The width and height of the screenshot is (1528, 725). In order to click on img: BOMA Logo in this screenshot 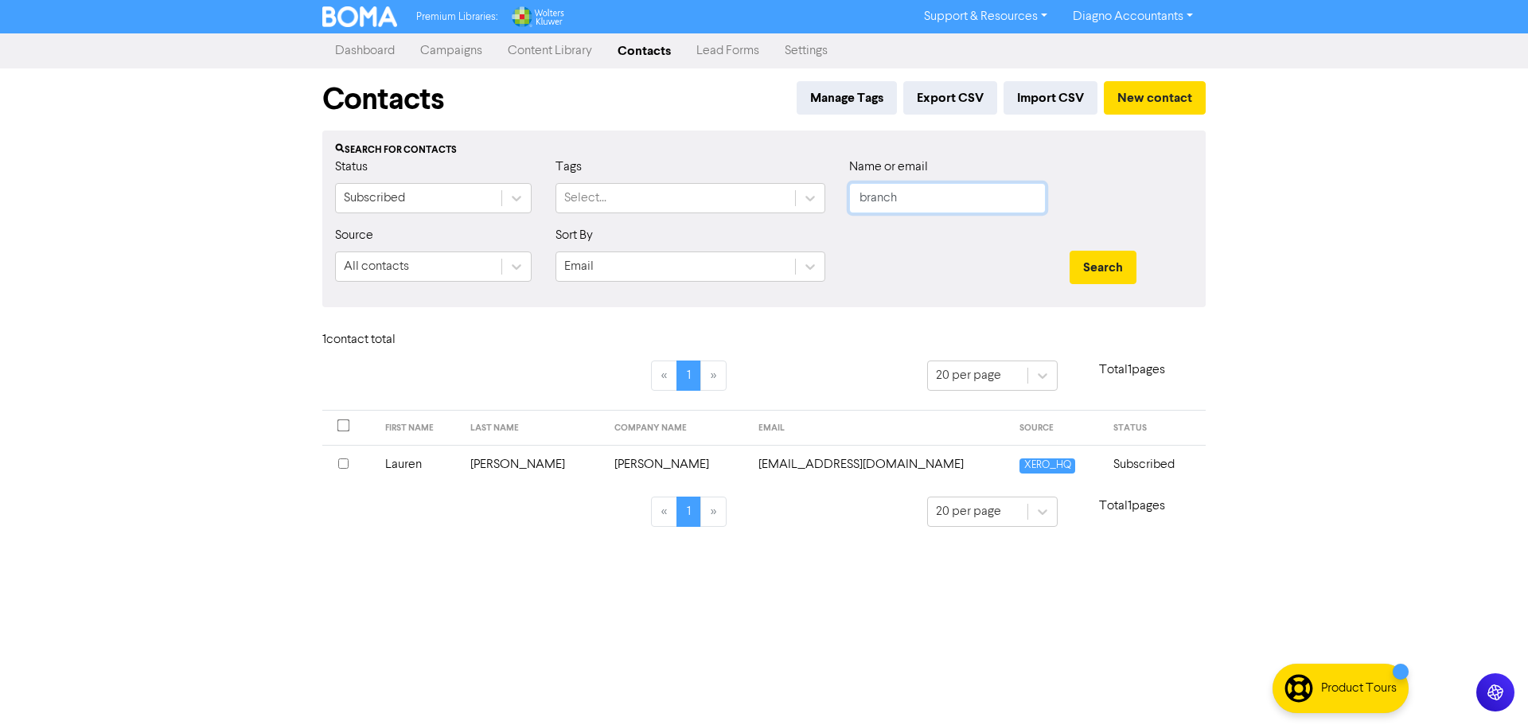, I will do `click(360, 17)`.